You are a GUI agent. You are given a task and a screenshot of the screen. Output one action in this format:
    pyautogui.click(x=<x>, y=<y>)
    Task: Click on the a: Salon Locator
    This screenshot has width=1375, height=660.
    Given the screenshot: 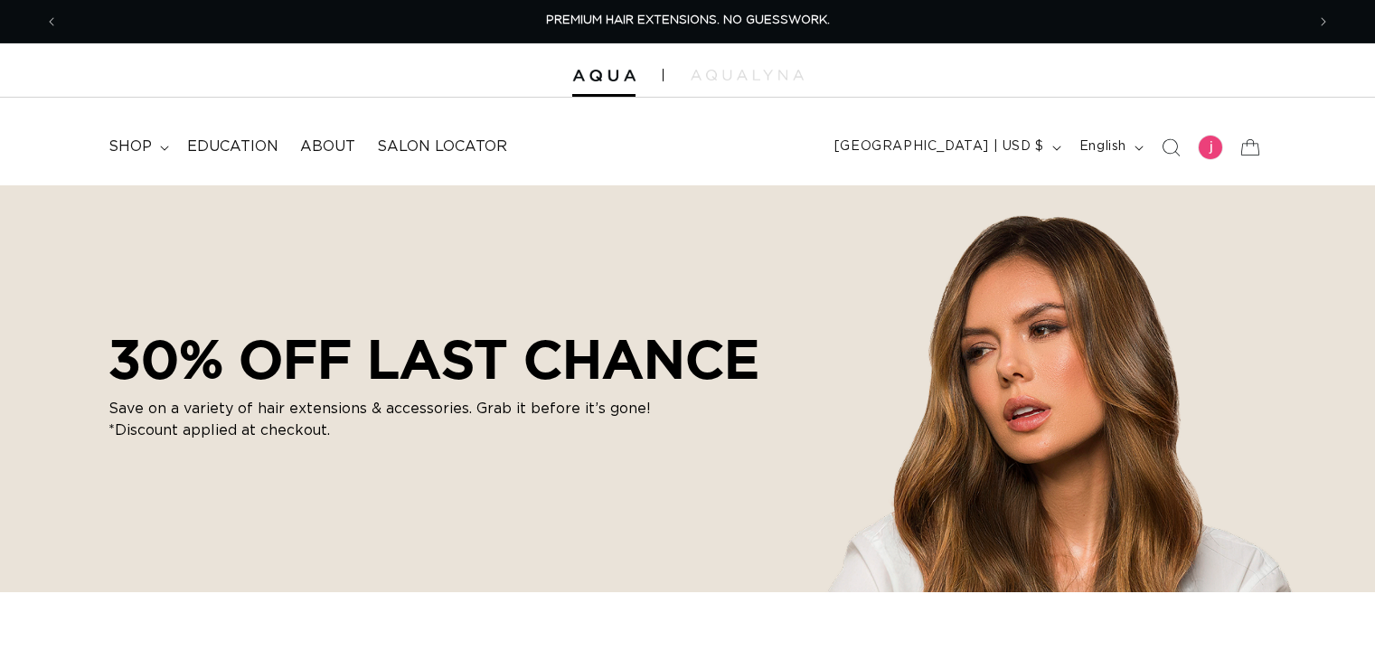 What is the action you would take?
    pyautogui.click(x=442, y=146)
    